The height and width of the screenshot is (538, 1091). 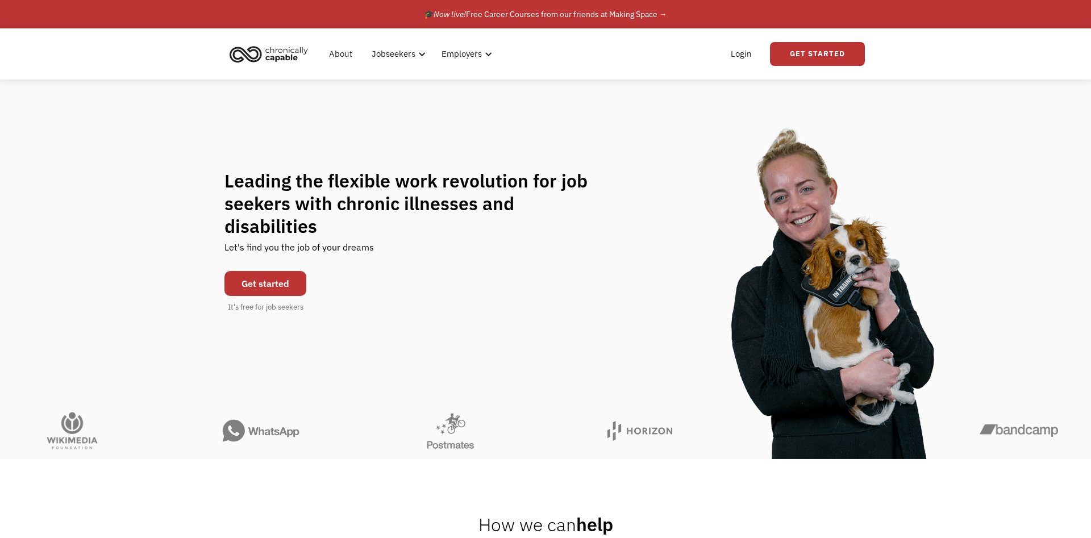 What do you see at coordinates (265, 307) in the screenshot?
I see `div: It's free for job seekers` at bounding box center [265, 307].